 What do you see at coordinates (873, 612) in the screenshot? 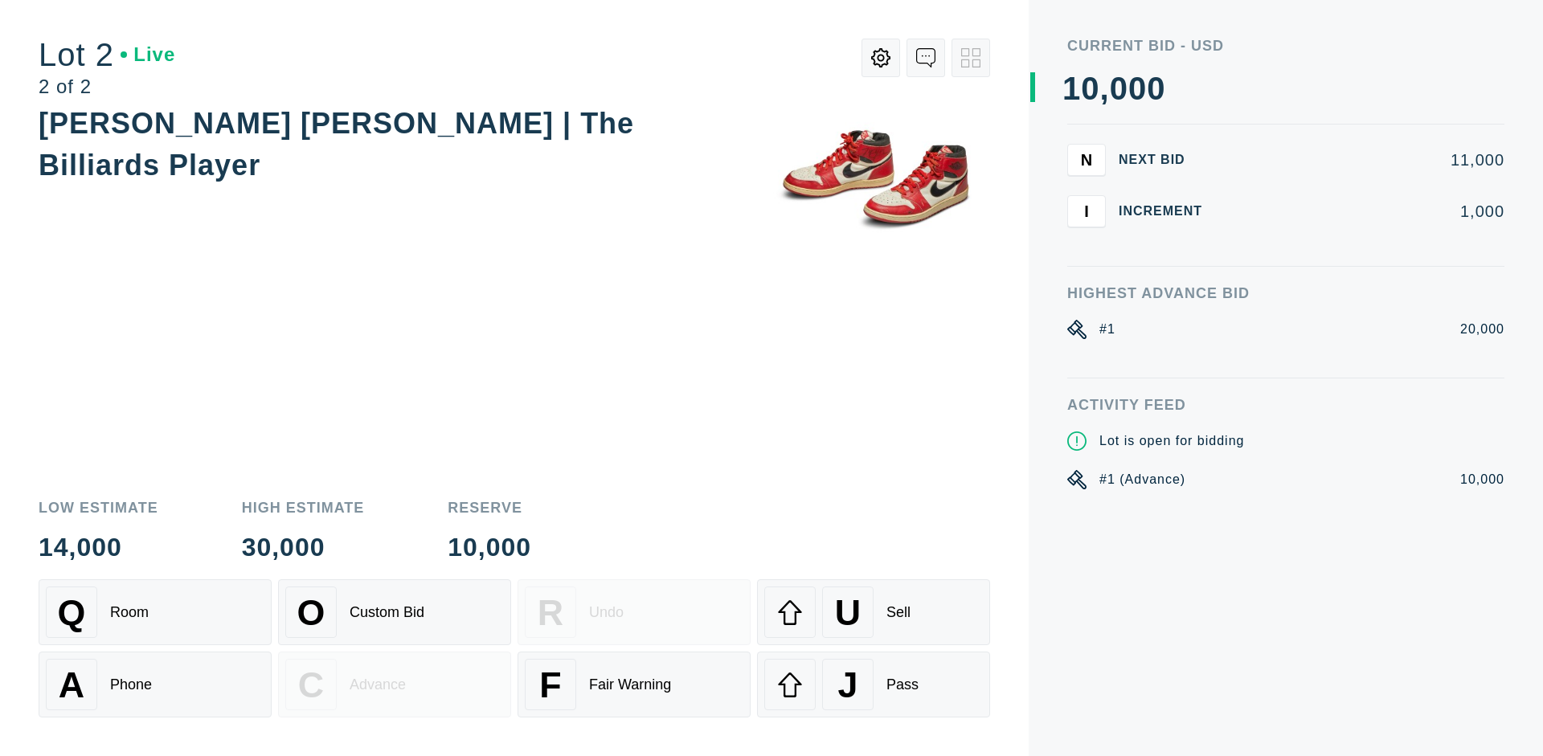
I see `button: USell` at bounding box center [873, 612].